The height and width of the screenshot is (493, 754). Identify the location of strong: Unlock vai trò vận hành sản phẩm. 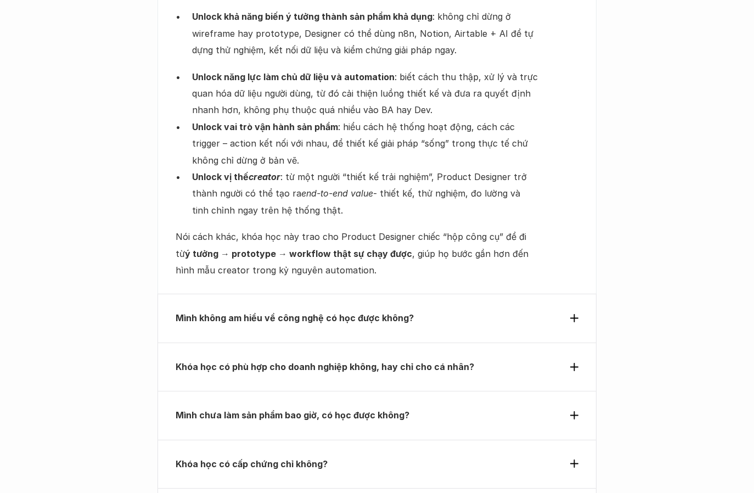
(265, 127).